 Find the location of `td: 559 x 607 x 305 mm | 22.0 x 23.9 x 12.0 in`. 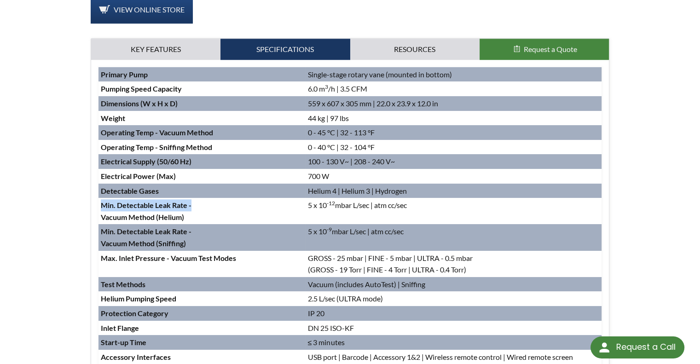

td: 559 x 607 x 305 mm | 22.0 x 23.9 x 12.0 in is located at coordinates (454, 104).